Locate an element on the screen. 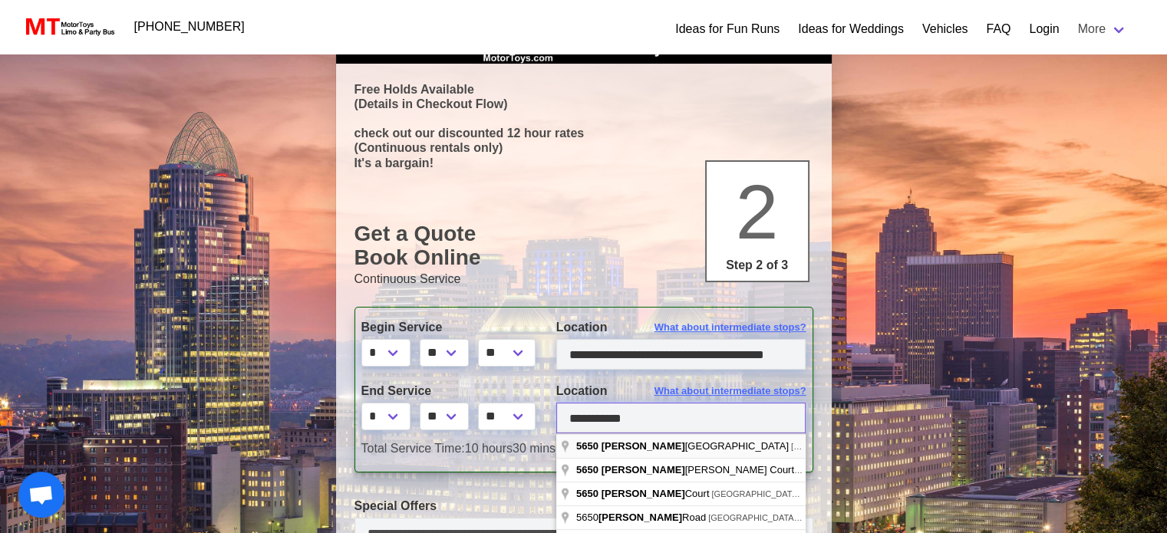 This screenshot has height=533, width=1167. span: Total Service Time: is located at coordinates (413, 448).